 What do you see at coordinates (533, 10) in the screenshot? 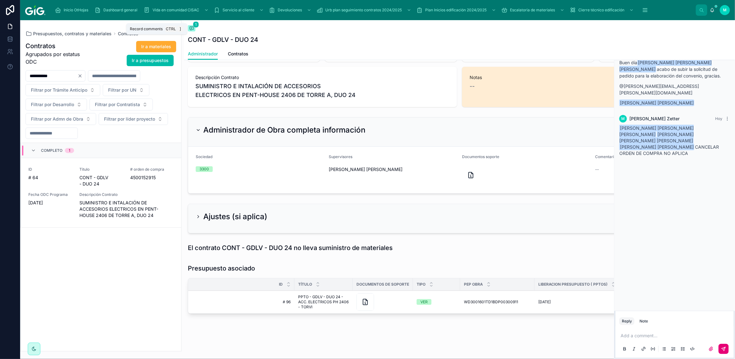
I see `a: Escalatoria de materiales` at bounding box center [533, 10].